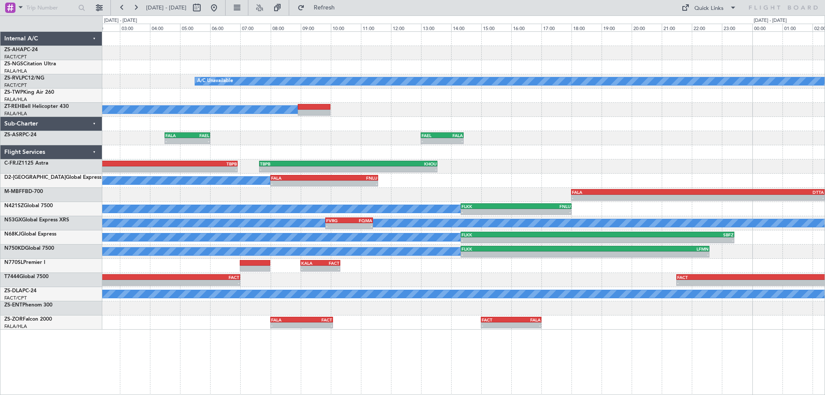  Describe the element at coordinates (706, 27) in the screenshot. I see `div: 22:00` at that location.